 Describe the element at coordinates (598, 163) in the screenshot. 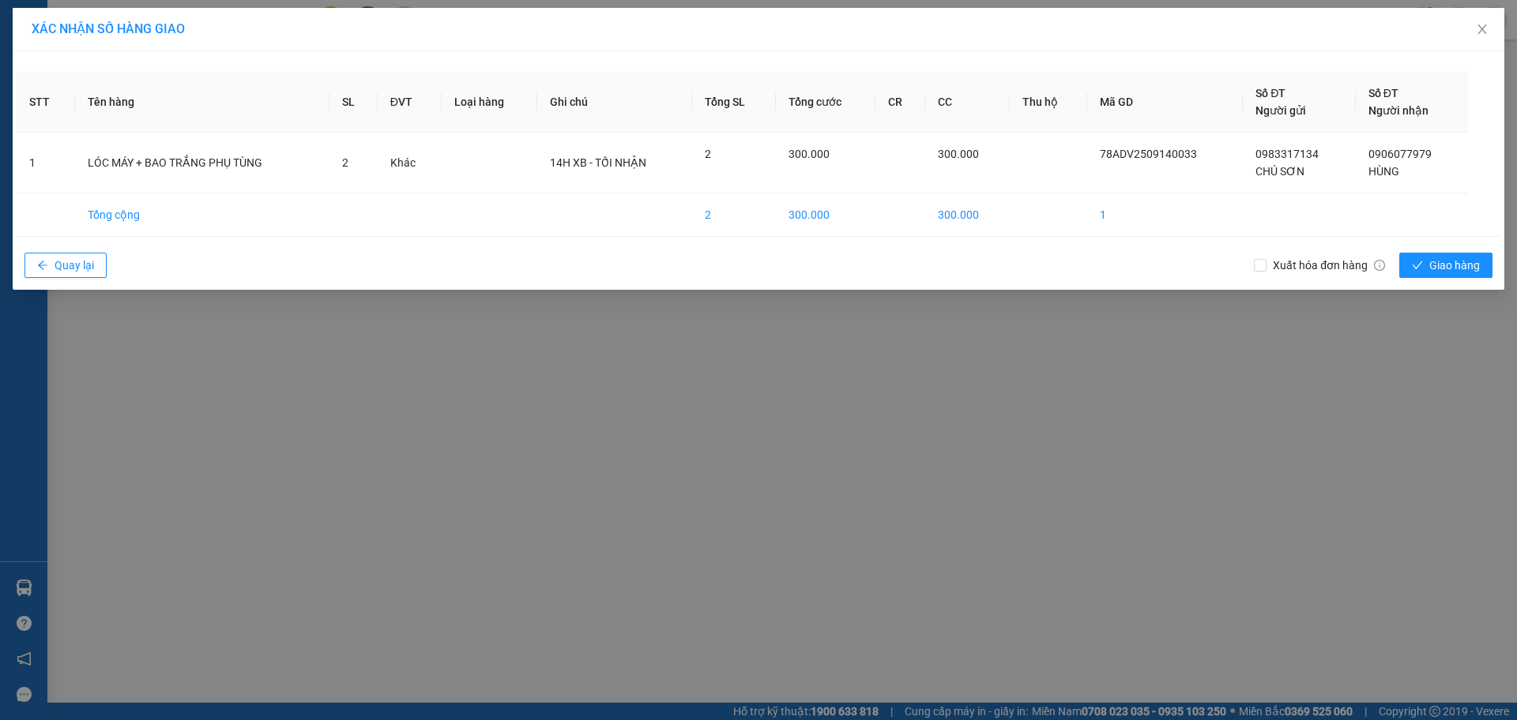

I see `span: 14H XB - TỐI NHẬN` at that location.